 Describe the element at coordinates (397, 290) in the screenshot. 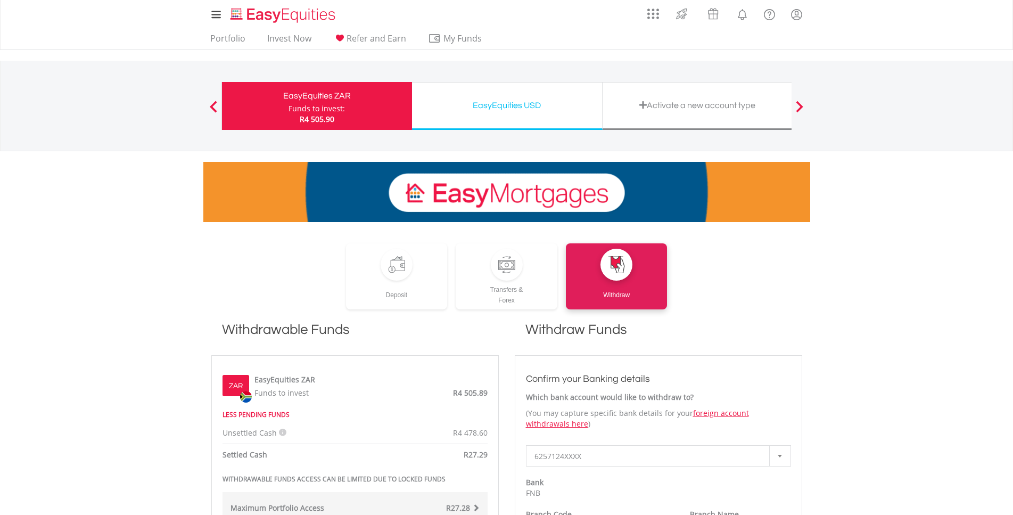

I see `div: Deposit` at that location.